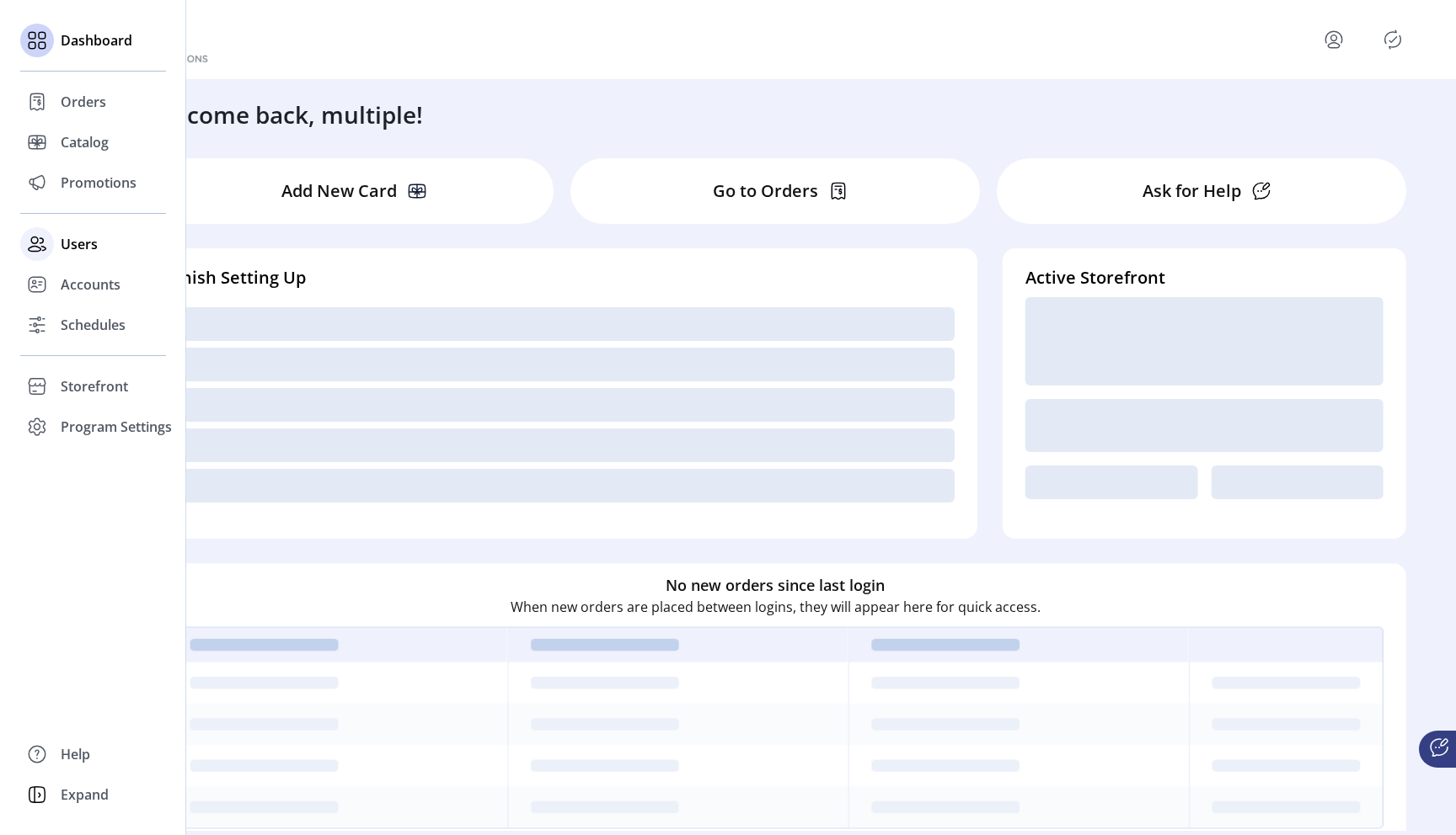  I want to click on h4: Active Storefront, so click(1204, 278).